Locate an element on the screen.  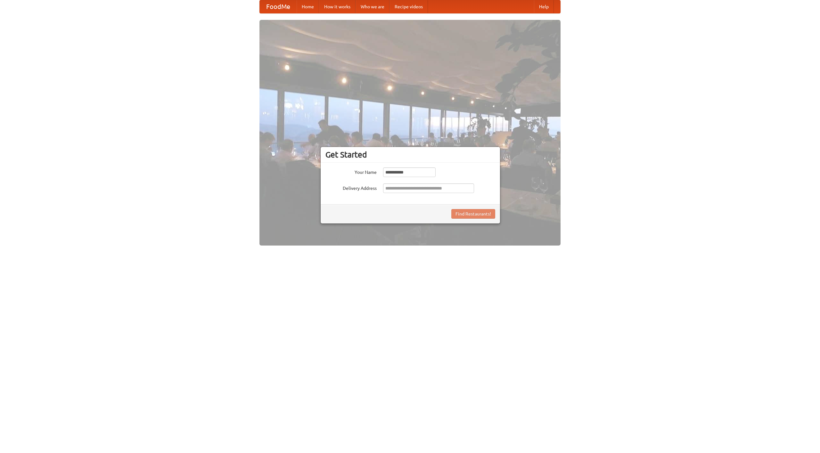
a: How it works is located at coordinates (337, 7).